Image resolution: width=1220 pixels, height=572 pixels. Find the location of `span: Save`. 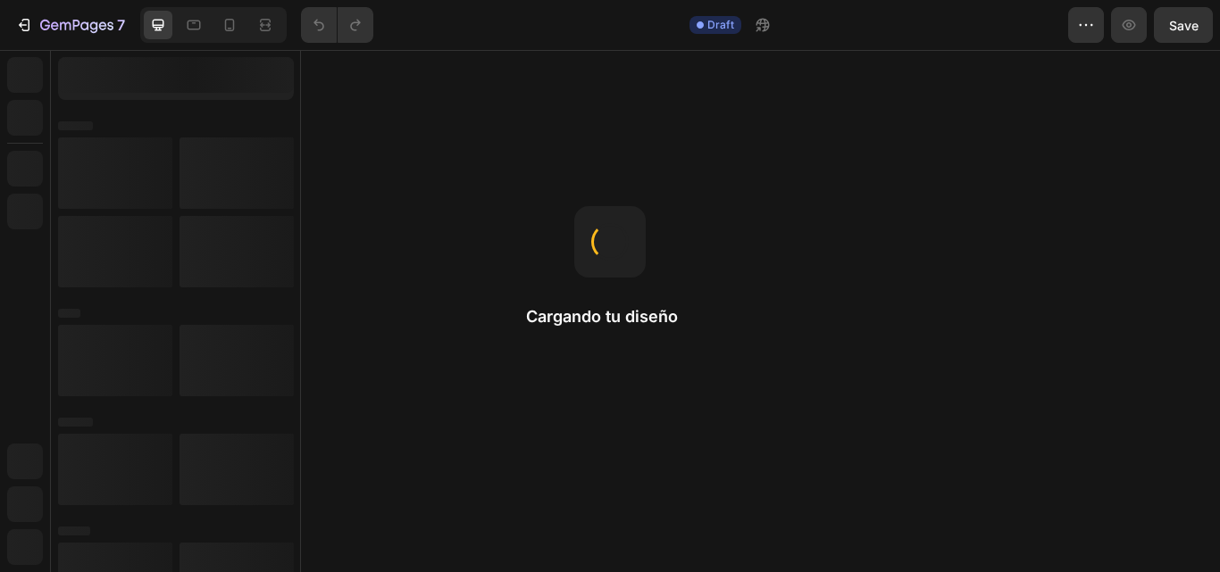

span: Save is located at coordinates (1183, 25).